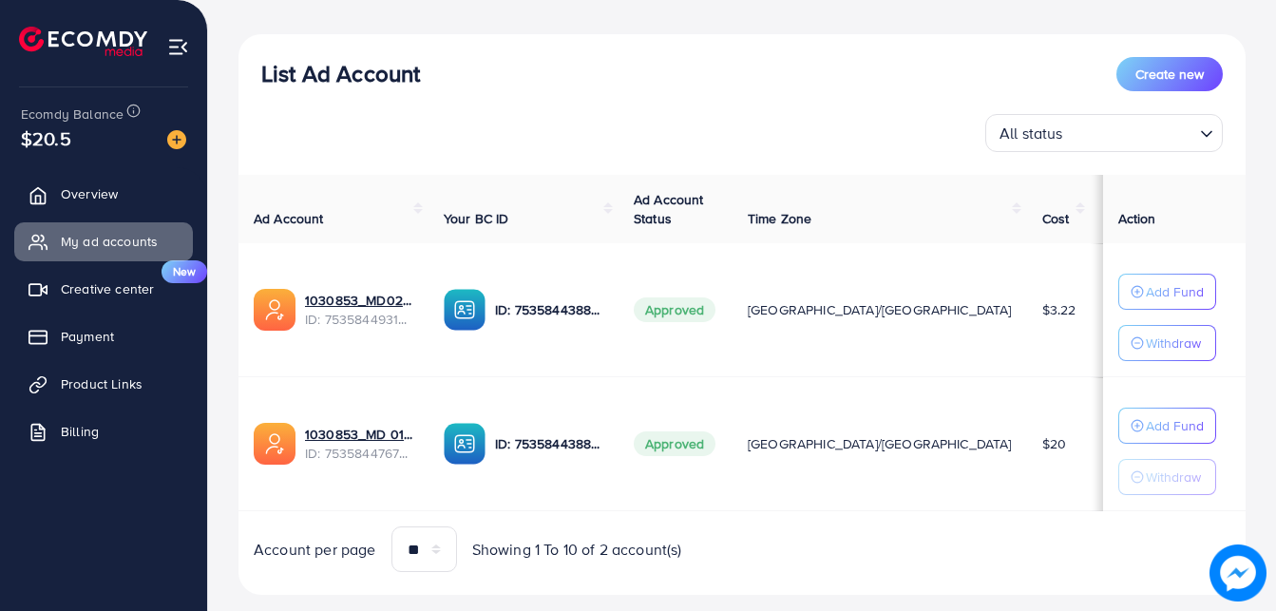 This screenshot has height=611, width=1276. What do you see at coordinates (104, 194) in the screenshot?
I see `a: Overview` at bounding box center [104, 194].